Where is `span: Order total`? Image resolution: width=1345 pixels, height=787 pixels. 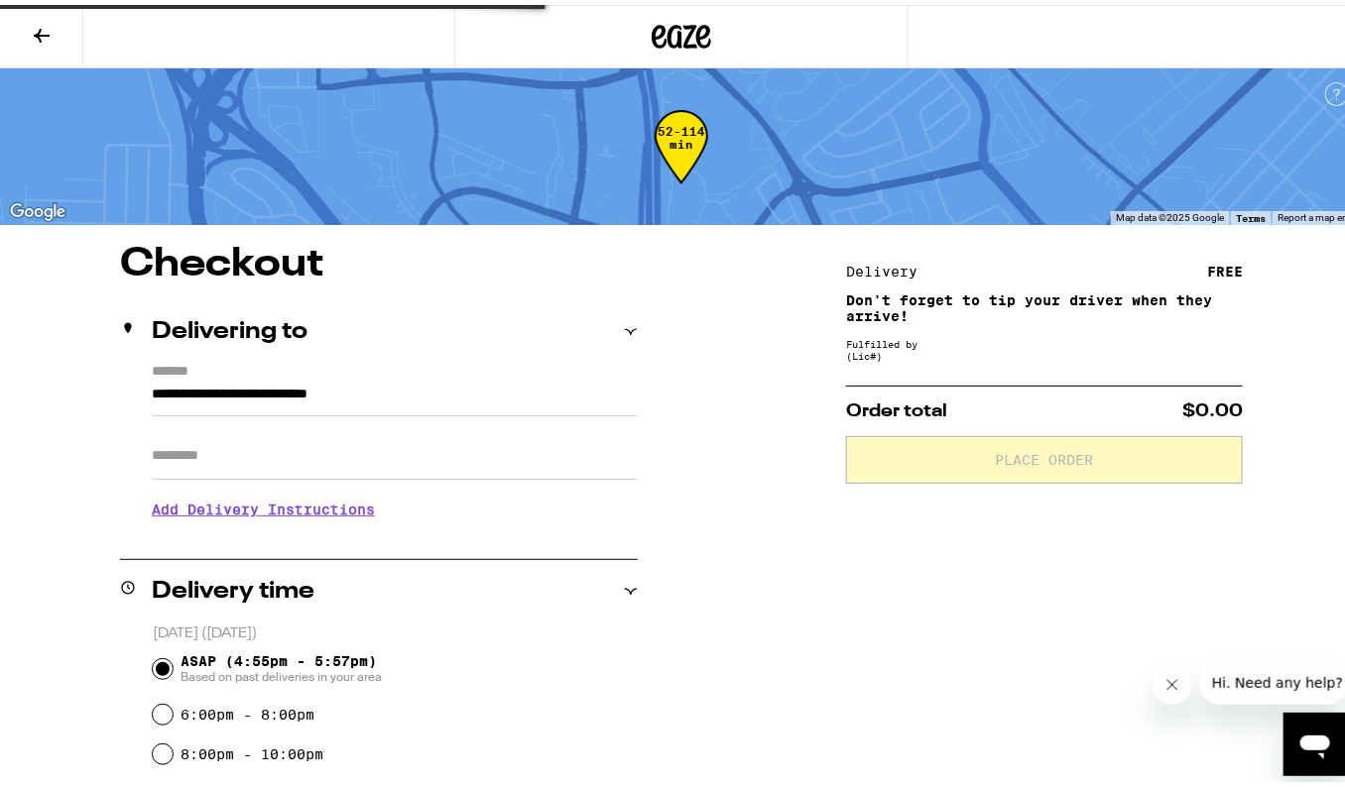
span: Order total is located at coordinates (897, 407).